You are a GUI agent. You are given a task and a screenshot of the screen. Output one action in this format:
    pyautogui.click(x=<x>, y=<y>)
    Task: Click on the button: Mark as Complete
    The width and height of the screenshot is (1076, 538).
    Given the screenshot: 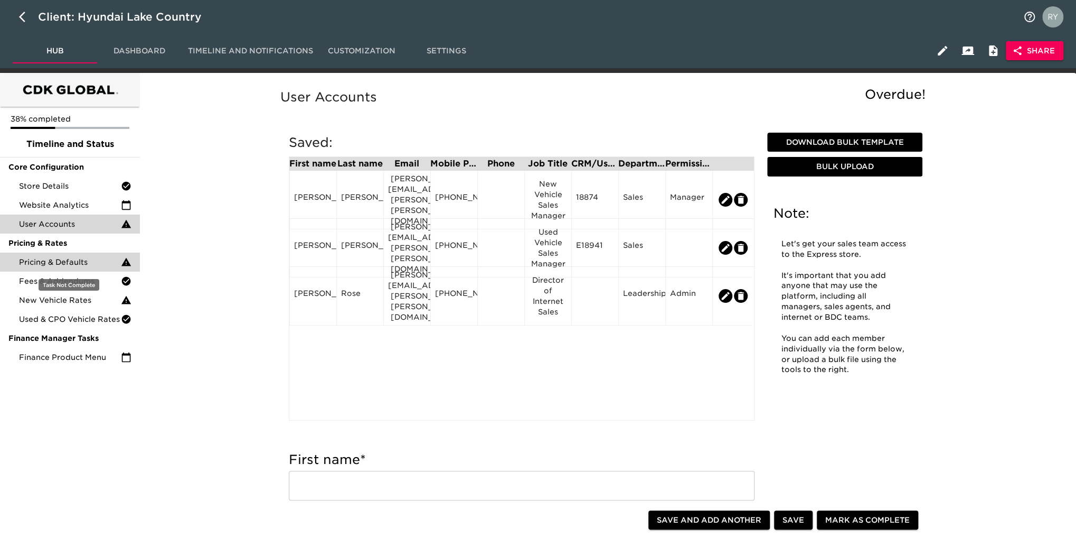 What is the action you would take?
    pyautogui.click(x=868, y=520)
    